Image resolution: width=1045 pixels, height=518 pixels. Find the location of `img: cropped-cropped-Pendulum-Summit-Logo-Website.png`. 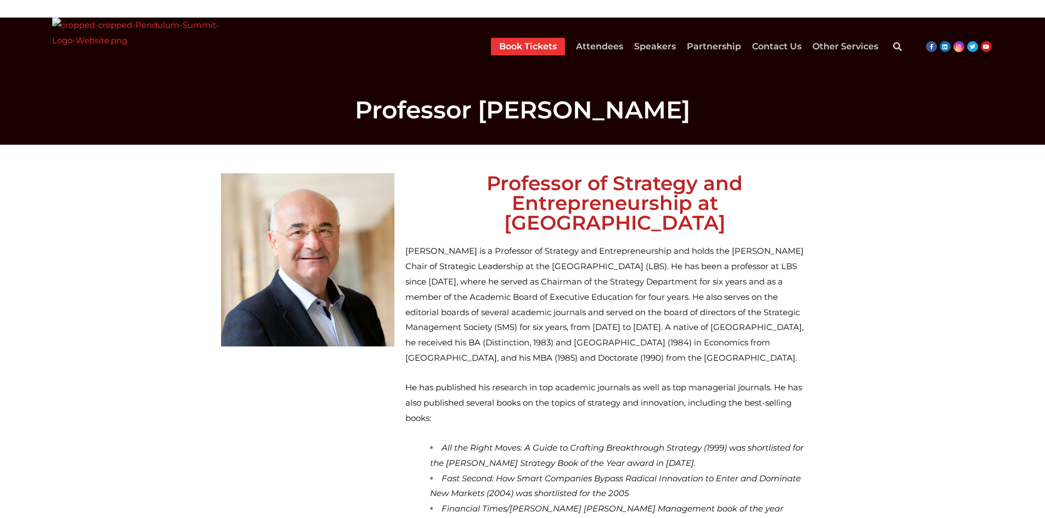

img: cropped-cropped-Pendulum-Summit-Logo-Website.png is located at coordinates (137, 46).